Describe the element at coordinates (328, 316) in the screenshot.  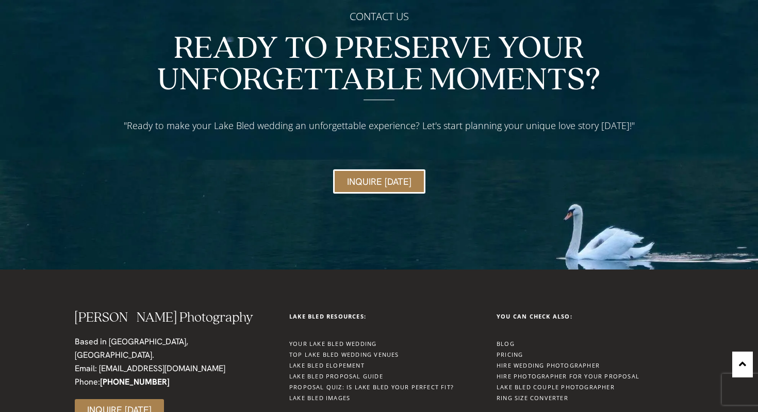
I see `strong: LAKE BLED RESOURCES:` at that location.